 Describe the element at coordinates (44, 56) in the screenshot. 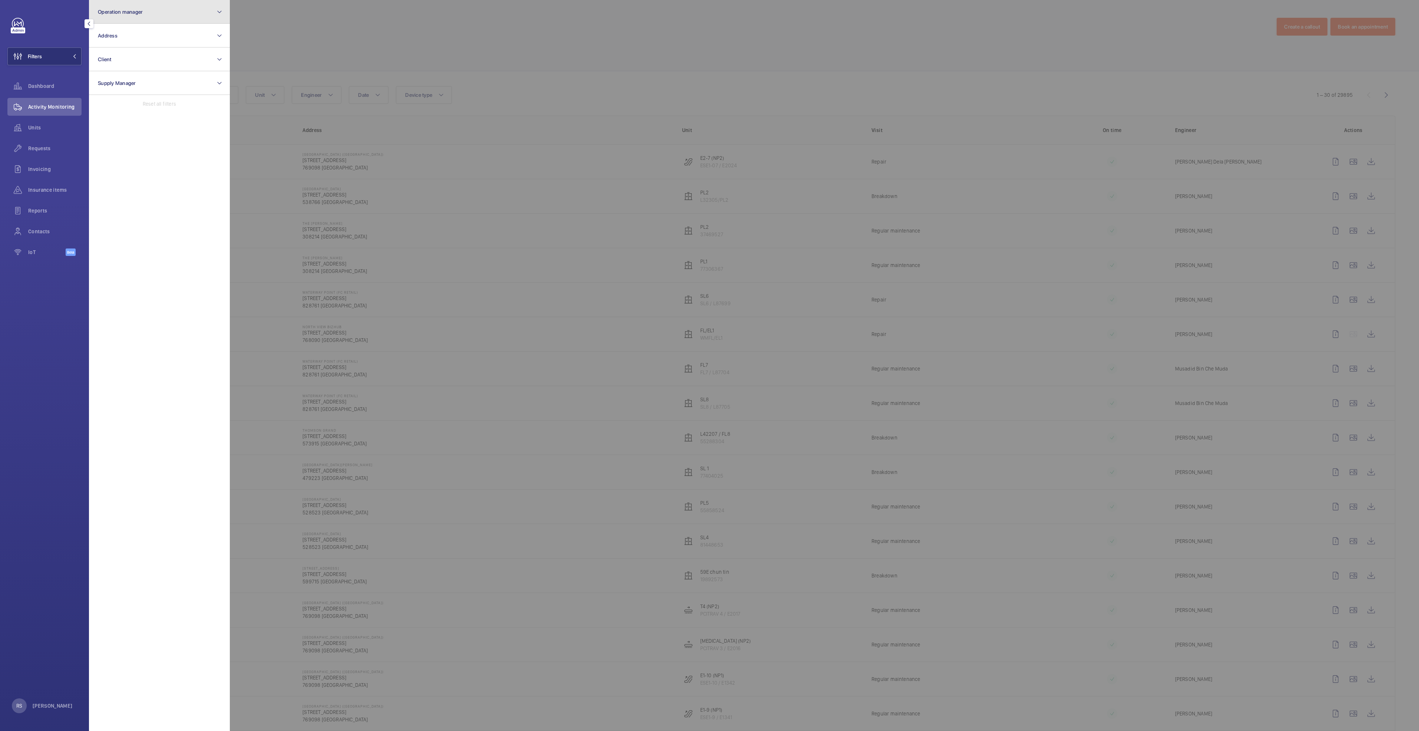

I see `button: Filters` at that location.